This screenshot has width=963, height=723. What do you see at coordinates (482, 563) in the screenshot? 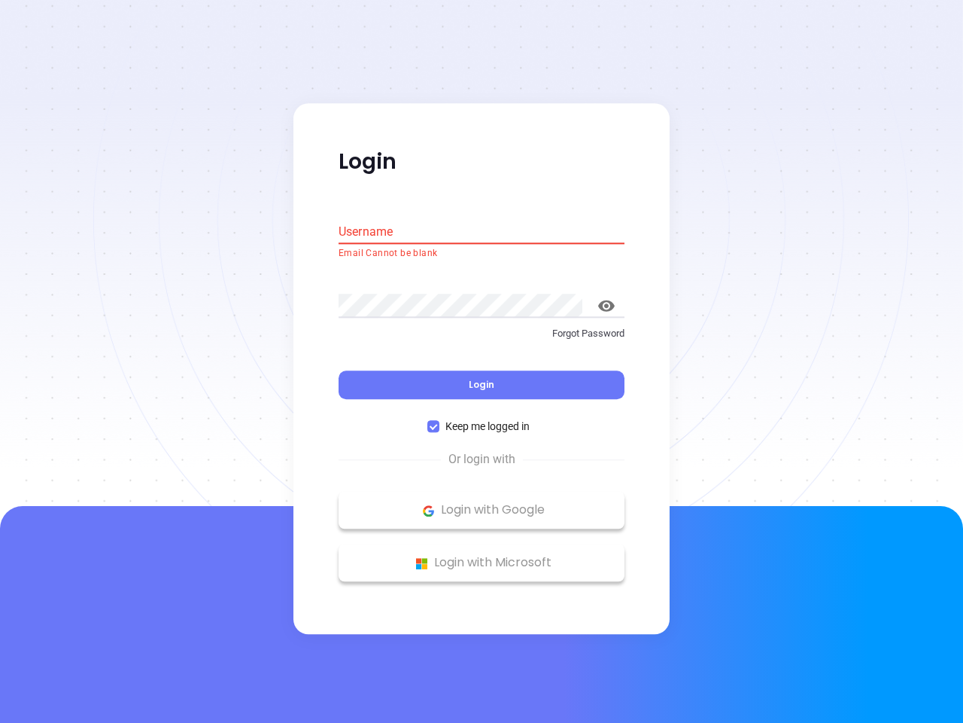
I see `button: Microsoft Logo Login with Microsoft` at bounding box center [482, 563].